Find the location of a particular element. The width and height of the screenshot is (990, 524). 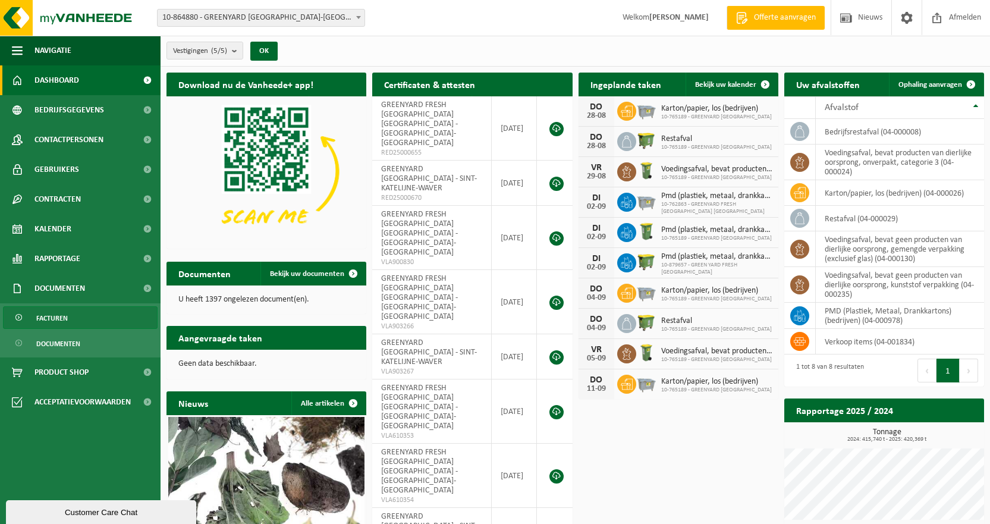

div: 11-09 is located at coordinates (597, 389).